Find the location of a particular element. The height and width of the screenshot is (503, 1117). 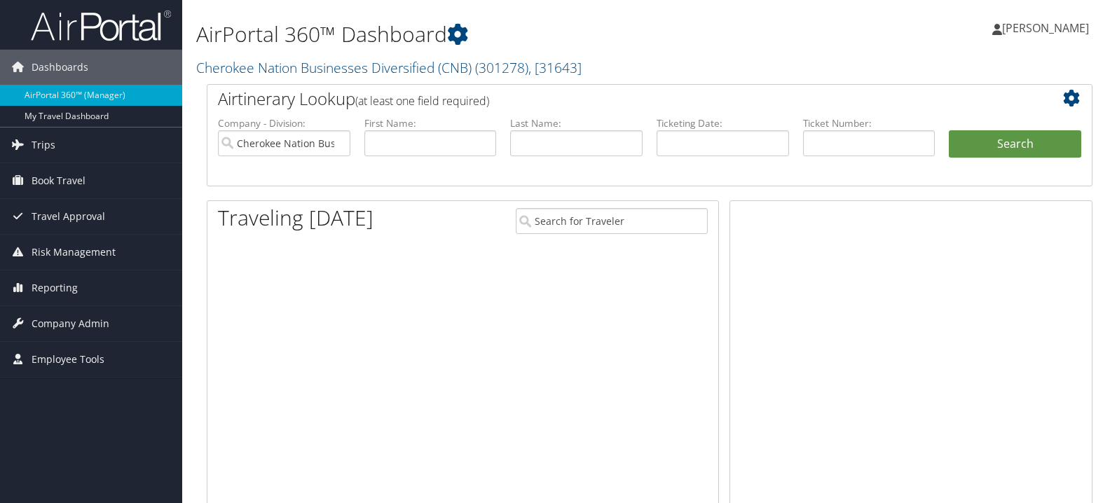

span: Reporting is located at coordinates (55, 288).